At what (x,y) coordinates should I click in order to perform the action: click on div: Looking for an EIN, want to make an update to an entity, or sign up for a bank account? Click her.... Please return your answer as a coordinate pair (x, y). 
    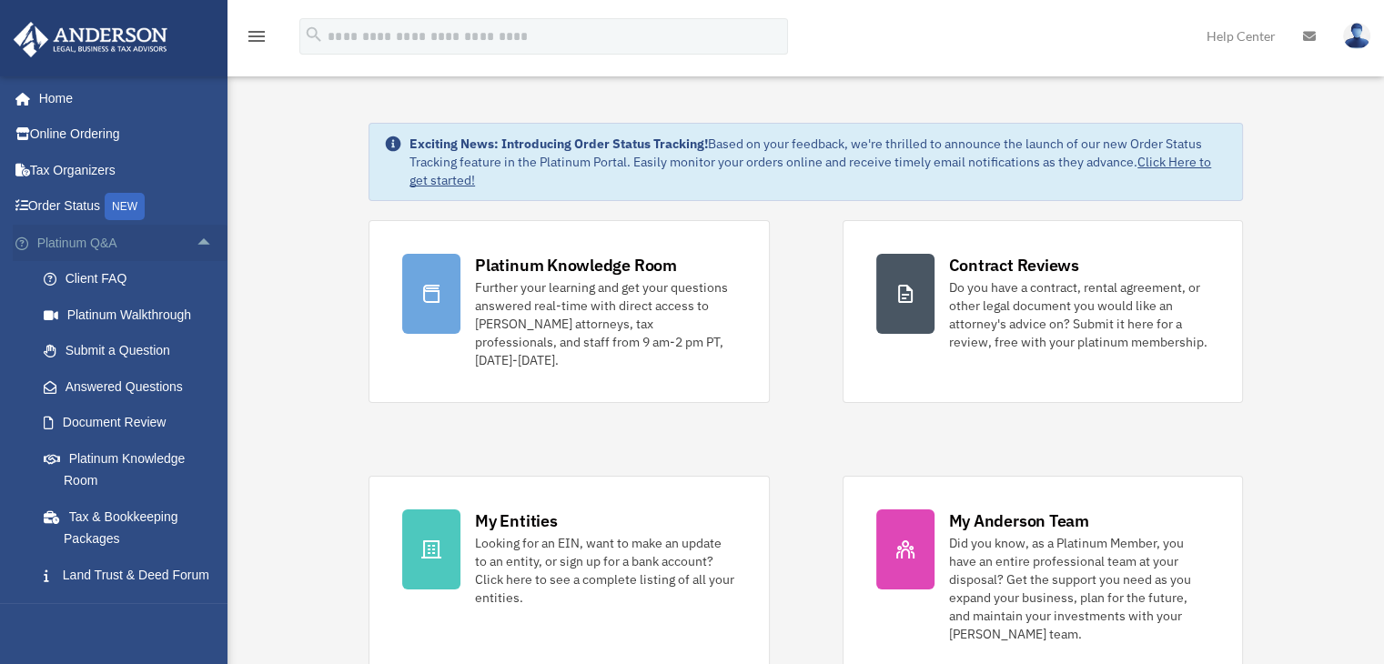
    Looking at the image, I should click on (605, 570).